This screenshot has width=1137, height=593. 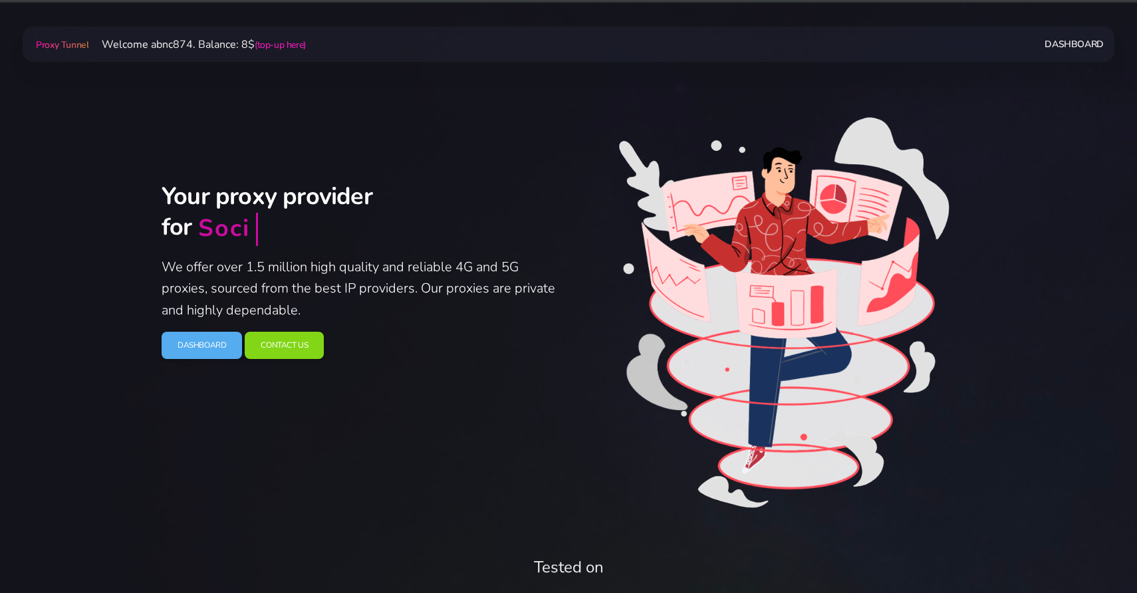 What do you see at coordinates (62, 45) in the screenshot?
I see `span: Proxy Tunnel` at bounding box center [62, 45].